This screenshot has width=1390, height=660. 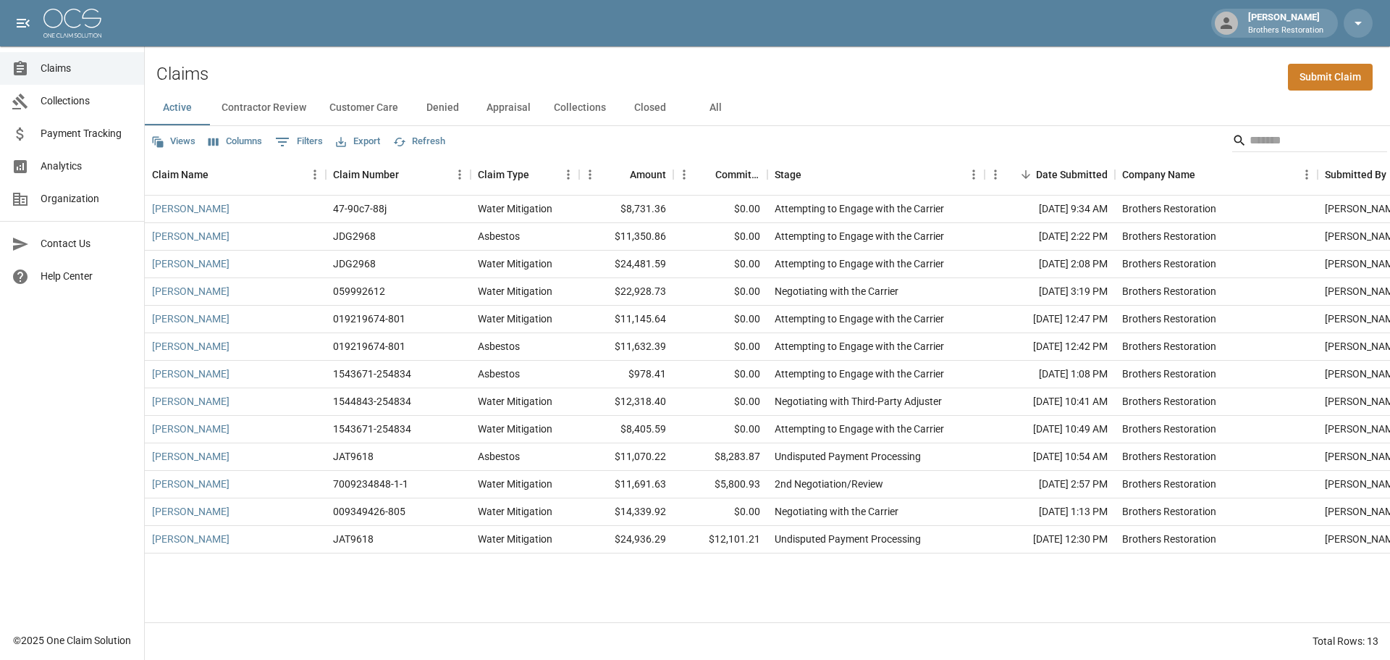 What do you see at coordinates (86, 243) in the screenshot?
I see `span: Contact Us` at bounding box center [86, 243].